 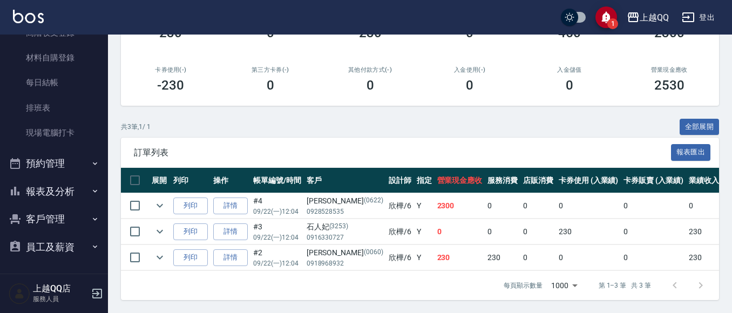 What do you see at coordinates (60, 289) in the screenshot?
I see `h5: 上越QQ店` at bounding box center [60, 289].